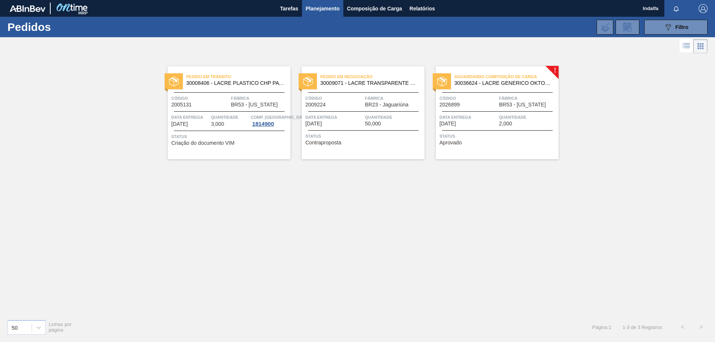 Image resolution: width=715 pixels, height=342 pixels. Describe the element at coordinates (449, 105) in the screenshot. I see `span: 2026899` at that location.